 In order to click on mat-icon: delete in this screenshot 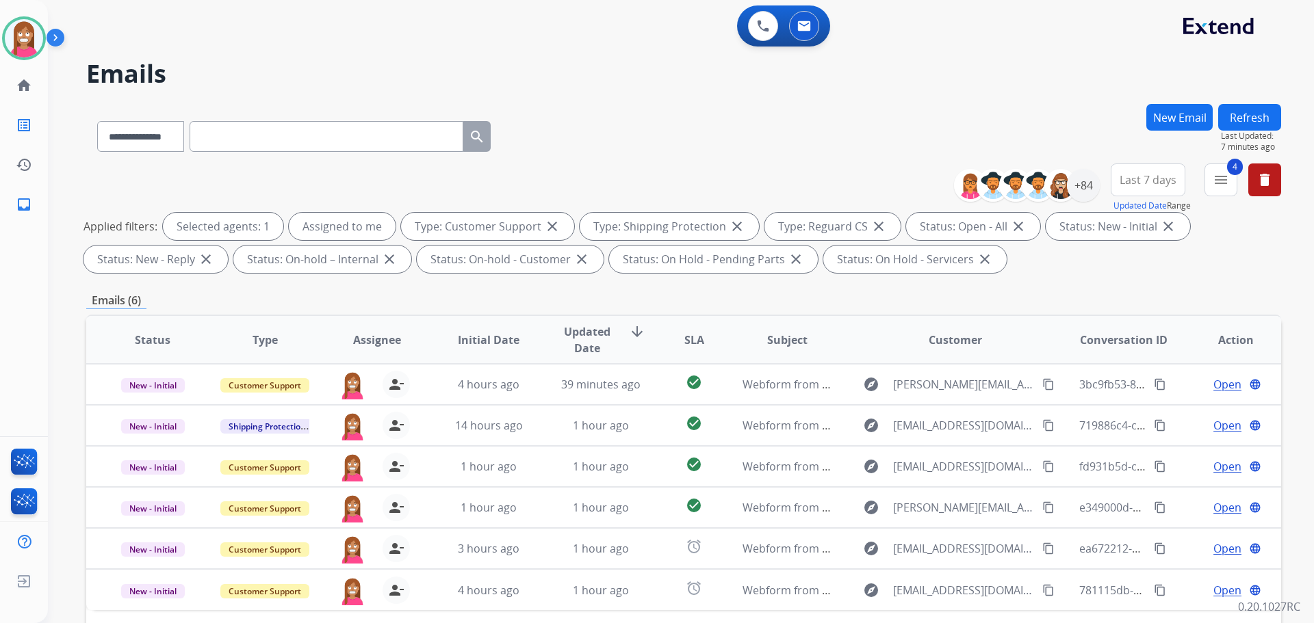, I will do `click(1265, 180)`.